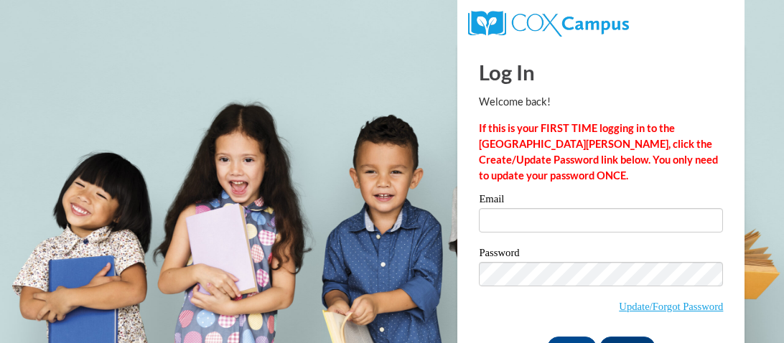  Describe the element at coordinates (548, 24) in the screenshot. I see `img: COX Campus` at that location.